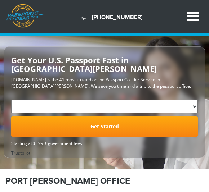  I want to click on span: Starting at $199 + government fees, so click(104, 143).